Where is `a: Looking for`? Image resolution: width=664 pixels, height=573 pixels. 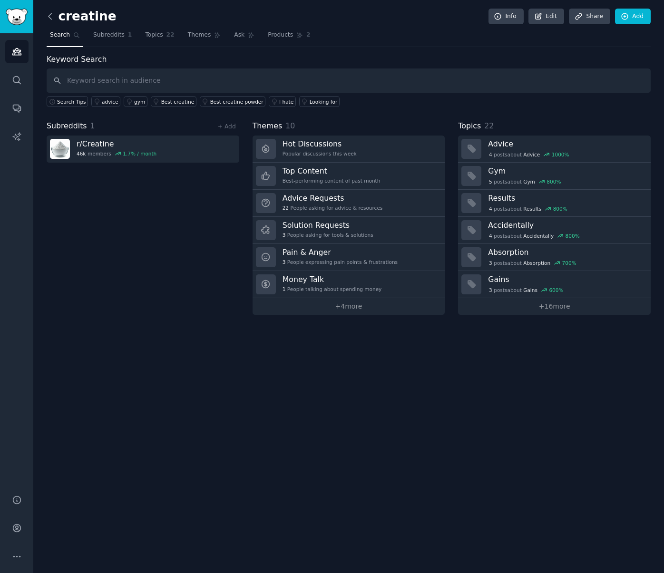
a: Looking for is located at coordinates (319, 101).